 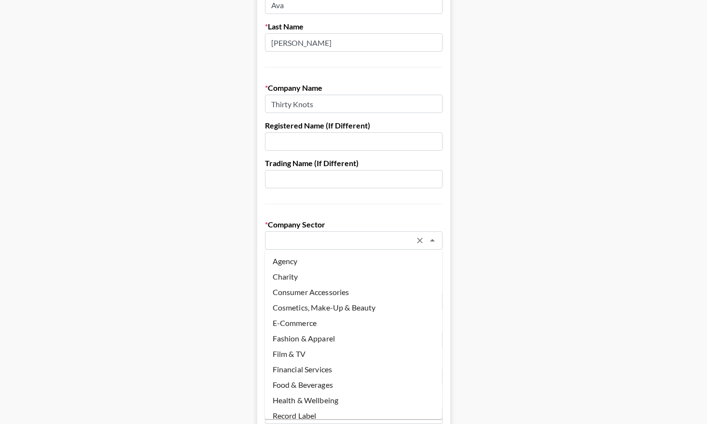 What do you see at coordinates (354, 224) in the screenshot?
I see `label: Company Sector` at bounding box center [354, 224].